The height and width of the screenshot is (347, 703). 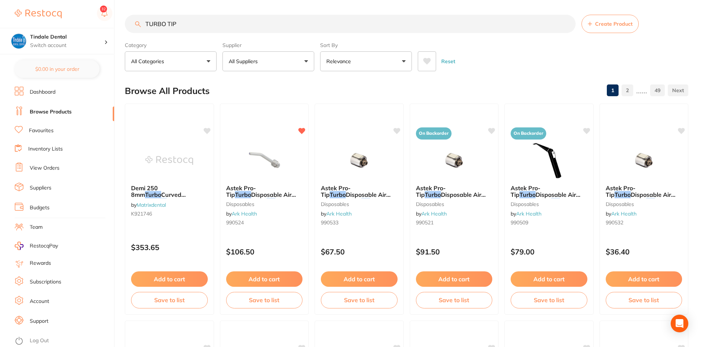 What do you see at coordinates (171, 45) in the screenshot?
I see `label: Category` at bounding box center [171, 45].